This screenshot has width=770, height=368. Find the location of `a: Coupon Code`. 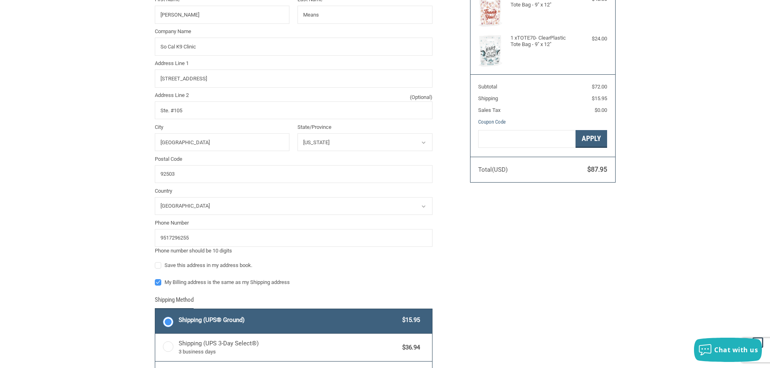

a: Coupon Code is located at coordinates (492, 122).